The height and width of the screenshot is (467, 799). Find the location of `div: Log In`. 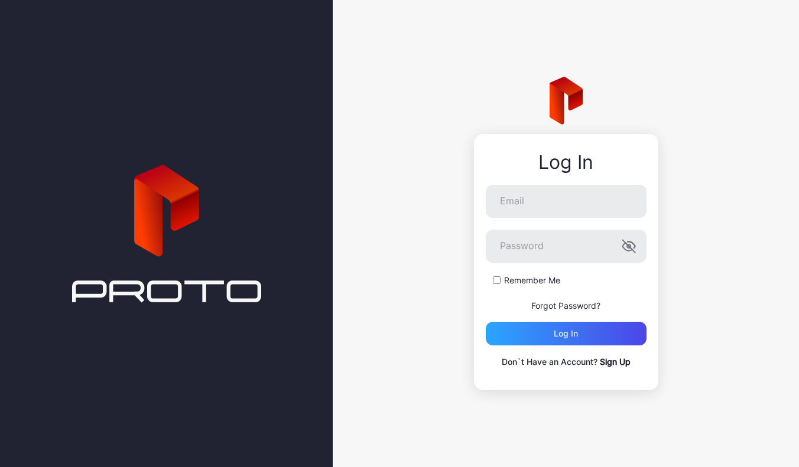

div: Log In is located at coordinates (566, 162).